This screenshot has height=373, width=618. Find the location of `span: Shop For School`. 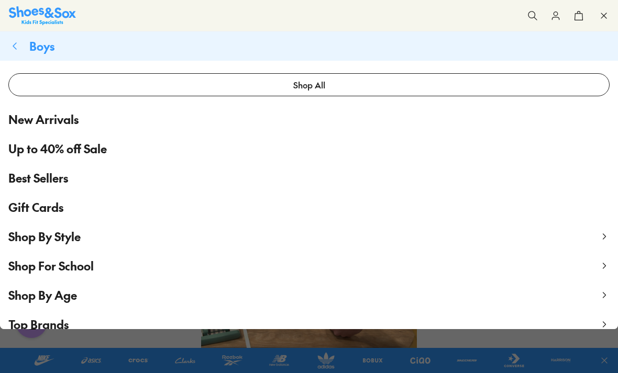

span: Shop For School is located at coordinates (51, 266).